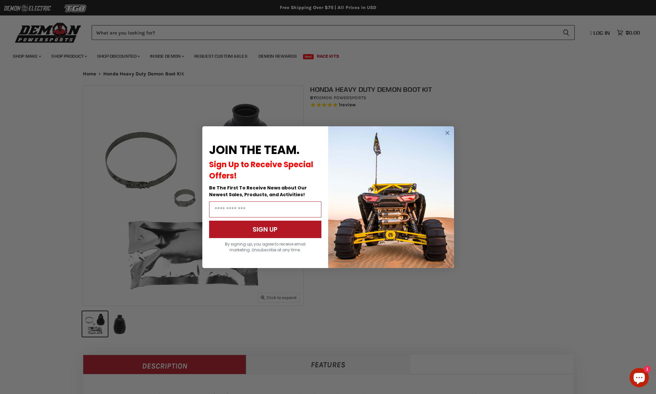 Image resolution: width=656 pixels, height=394 pixels. What do you see at coordinates (265, 210) in the screenshot?
I see `input: Email Address` at bounding box center [265, 210].